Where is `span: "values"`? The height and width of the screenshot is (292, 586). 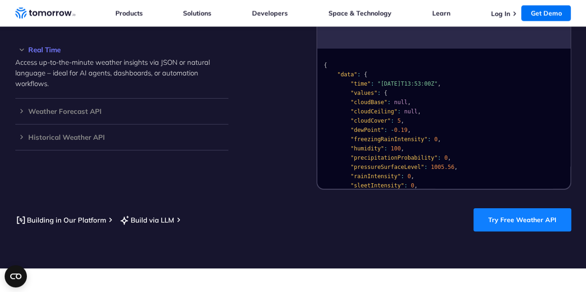
span: "values" is located at coordinates (363, 93).